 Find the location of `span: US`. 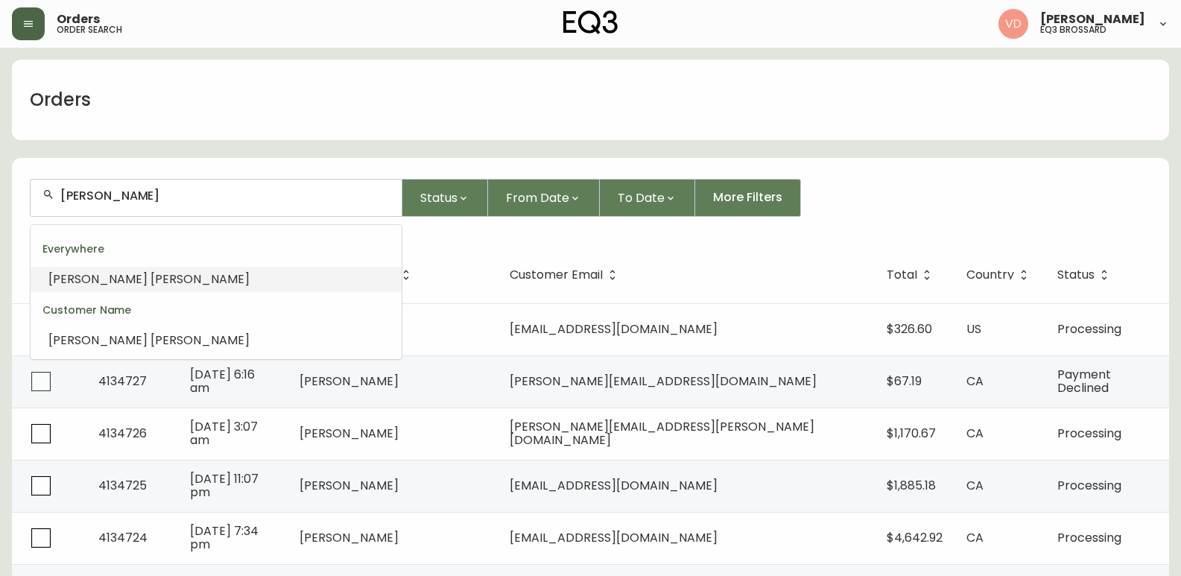

span: US is located at coordinates (974, 328).